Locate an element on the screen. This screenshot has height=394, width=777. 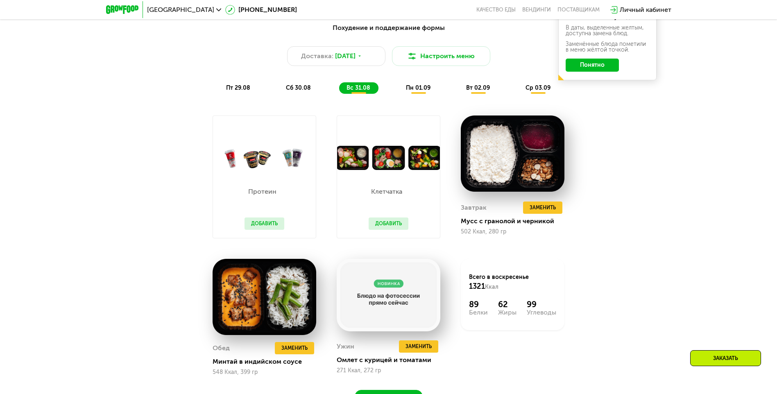
div: Минтай в индийском соусе is located at coordinates (267, 362).